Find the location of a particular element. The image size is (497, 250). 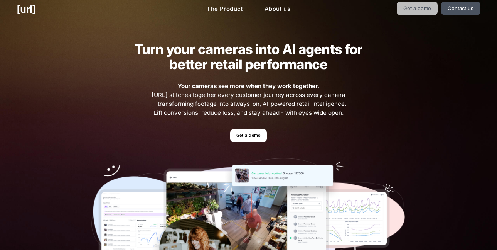

a: The Product is located at coordinates (225, 9).